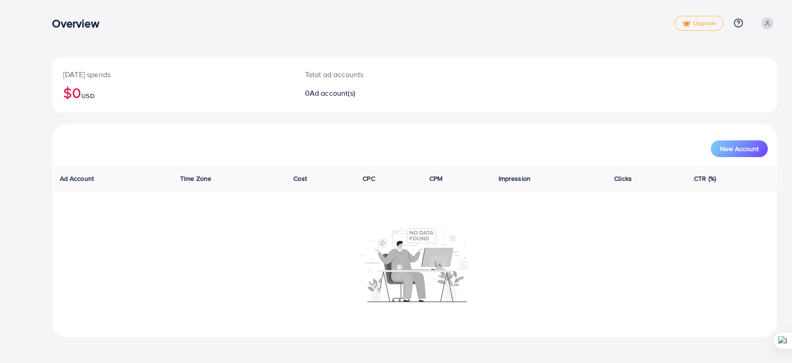 The height and width of the screenshot is (363, 792). I want to click on h2: 0, so click(384, 93).